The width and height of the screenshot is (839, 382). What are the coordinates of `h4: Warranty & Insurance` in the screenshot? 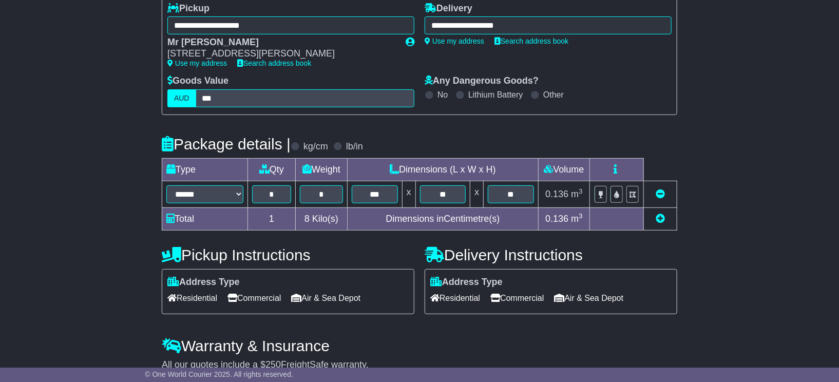 It's located at (420, 346).